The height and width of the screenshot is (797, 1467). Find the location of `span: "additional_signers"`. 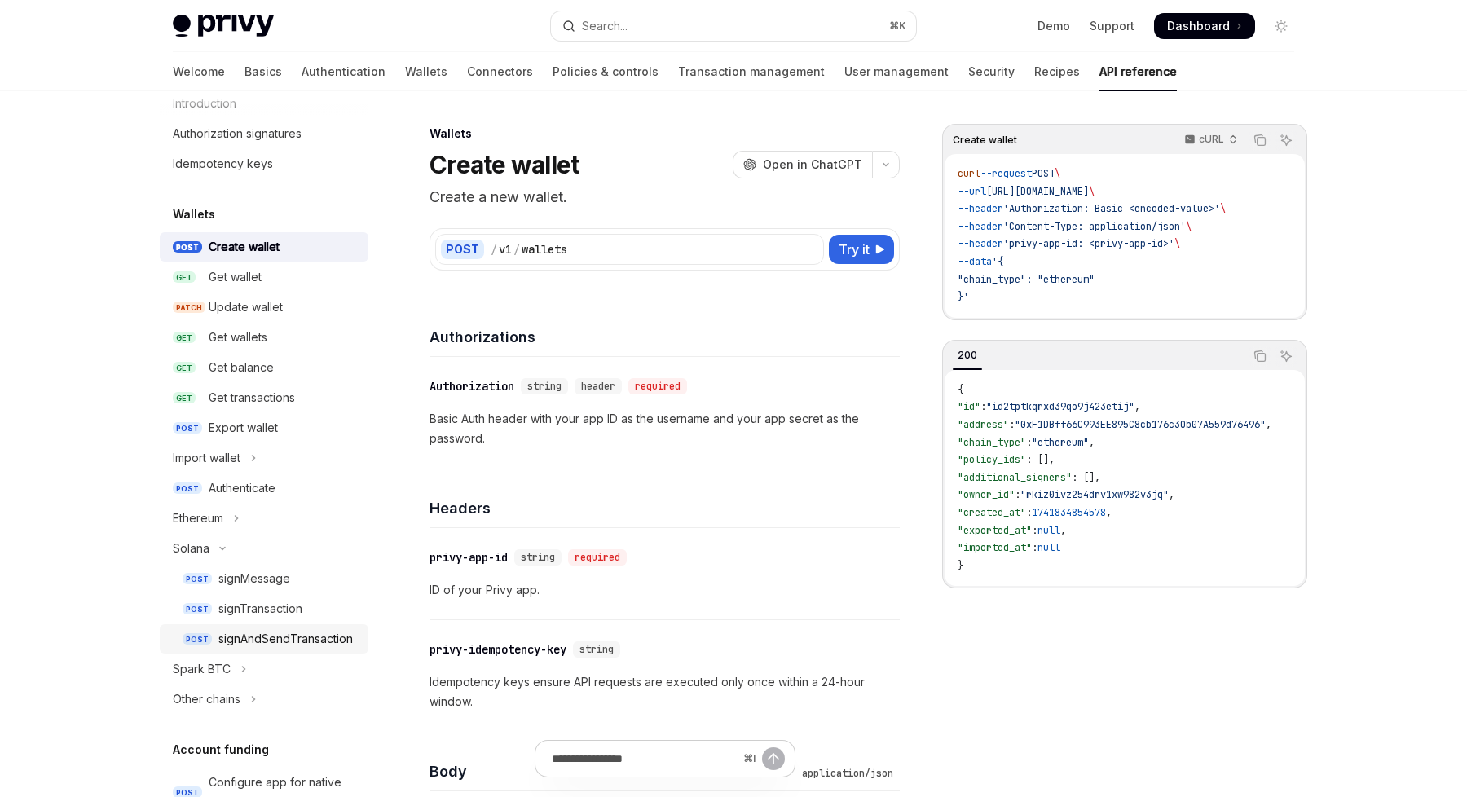

span: "additional_signers" is located at coordinates (1014, 477).